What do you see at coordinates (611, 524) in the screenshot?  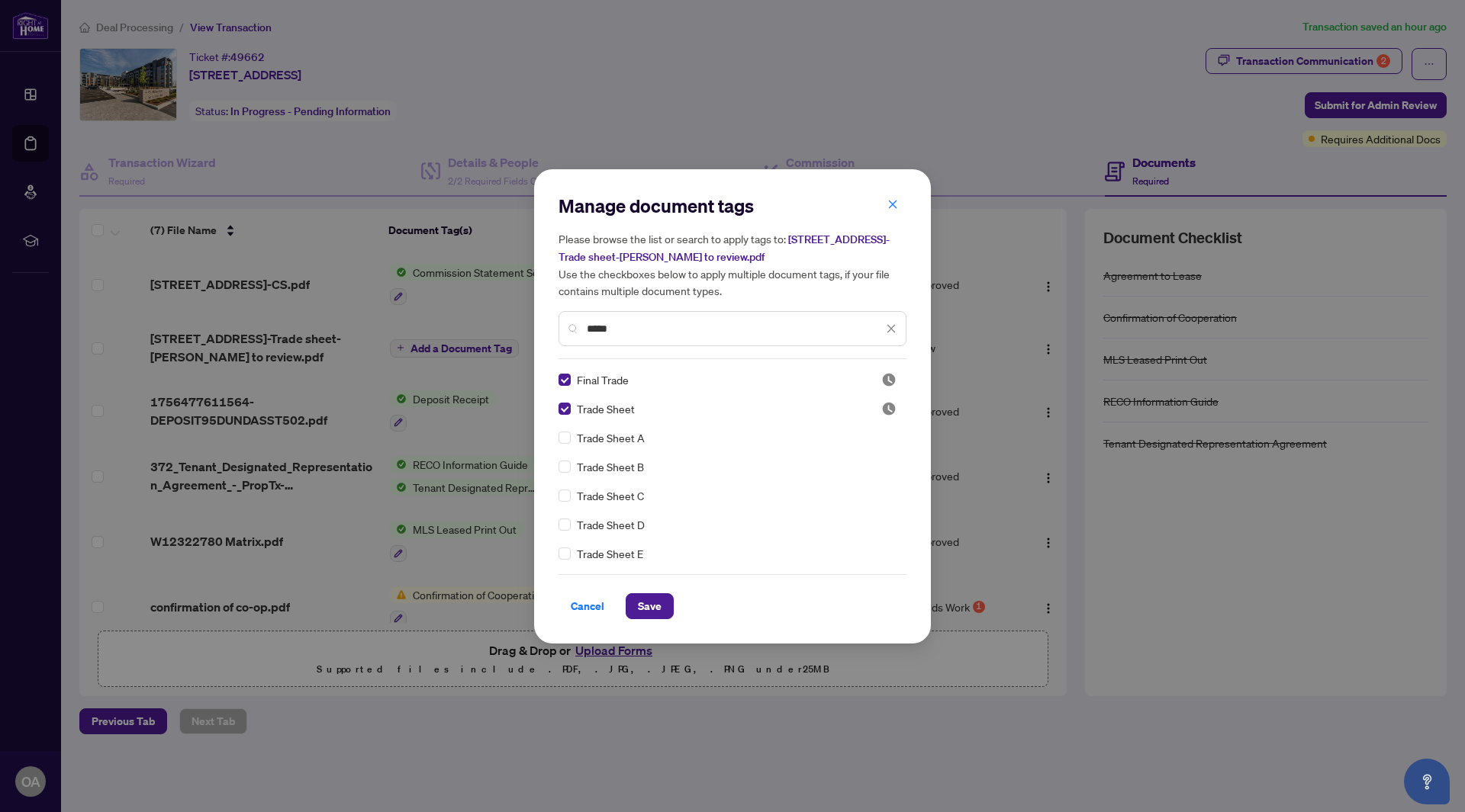 I see `span: Trade Sheet D` at bounding box center [611, 524].